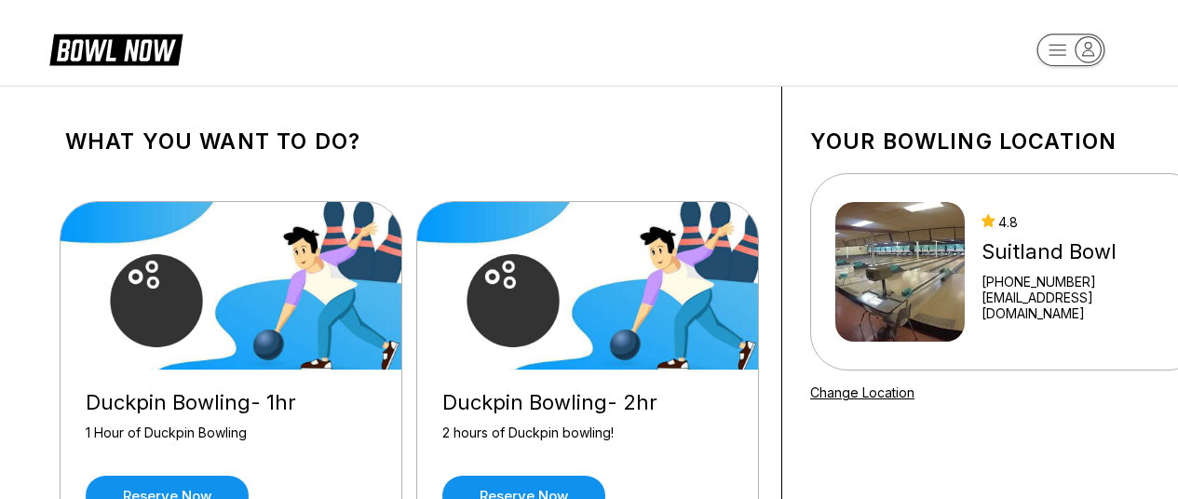  I want to click on img: Suitland Bowl, so click(899, 272).